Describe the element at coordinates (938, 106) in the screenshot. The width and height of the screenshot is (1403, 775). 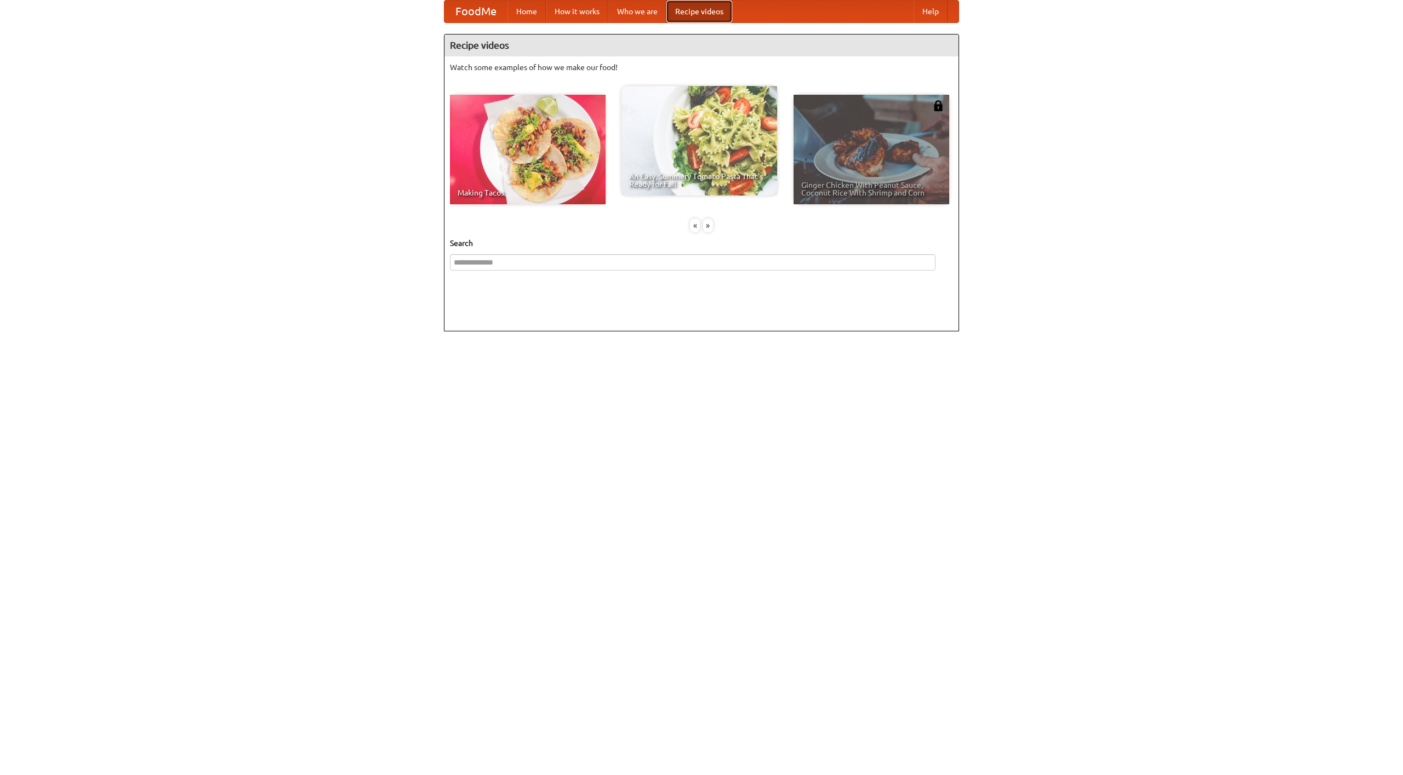
I see `img: 483408.png` at that location.